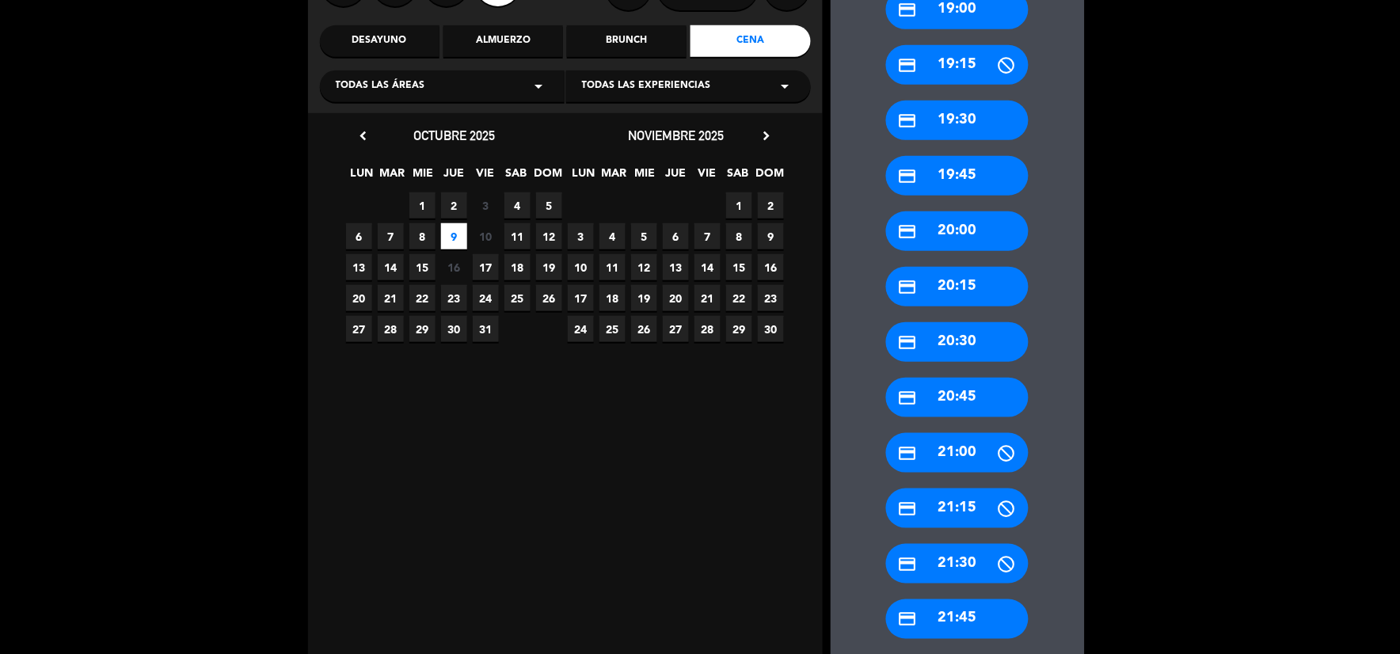 The image size is (1400, 654). Describe the element at coordinates (361, 177) in the screenshot. I see `span: LUN` at that location.